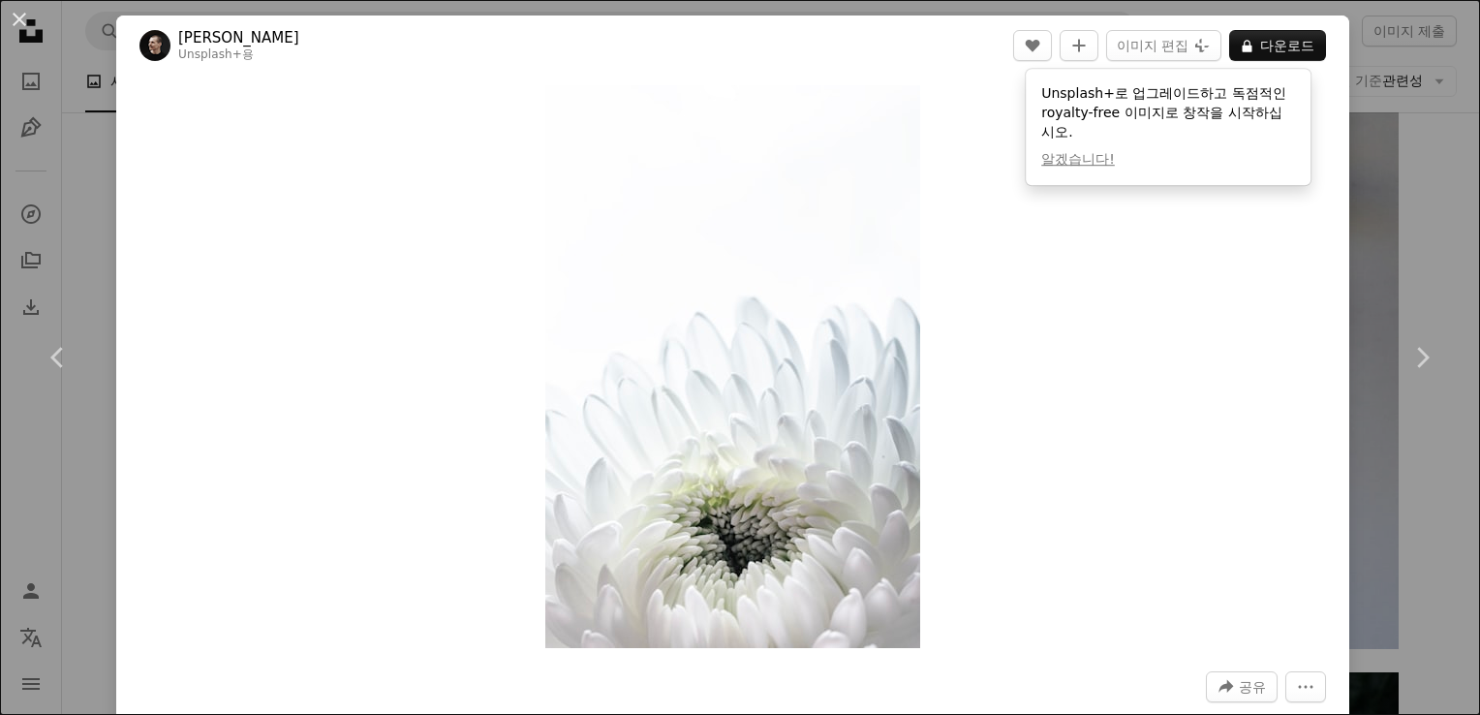  What do you see at coordinates (1033, 46) in the screenshot?
I see `button: 좋아요` at bounding box center [1033, 46].